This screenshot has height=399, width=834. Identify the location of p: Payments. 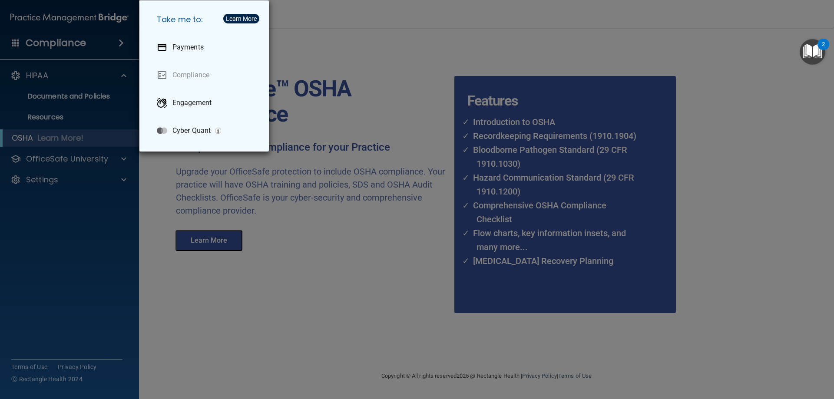
(188, 47).